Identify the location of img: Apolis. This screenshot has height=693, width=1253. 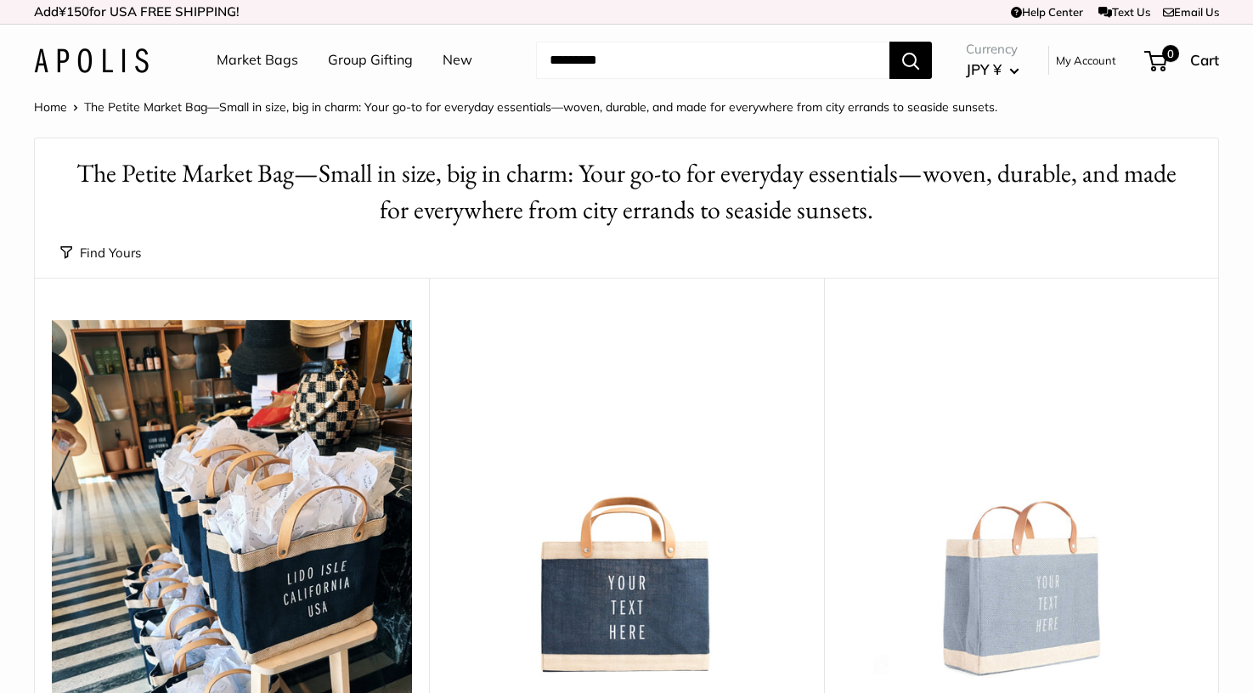
(91, 60).